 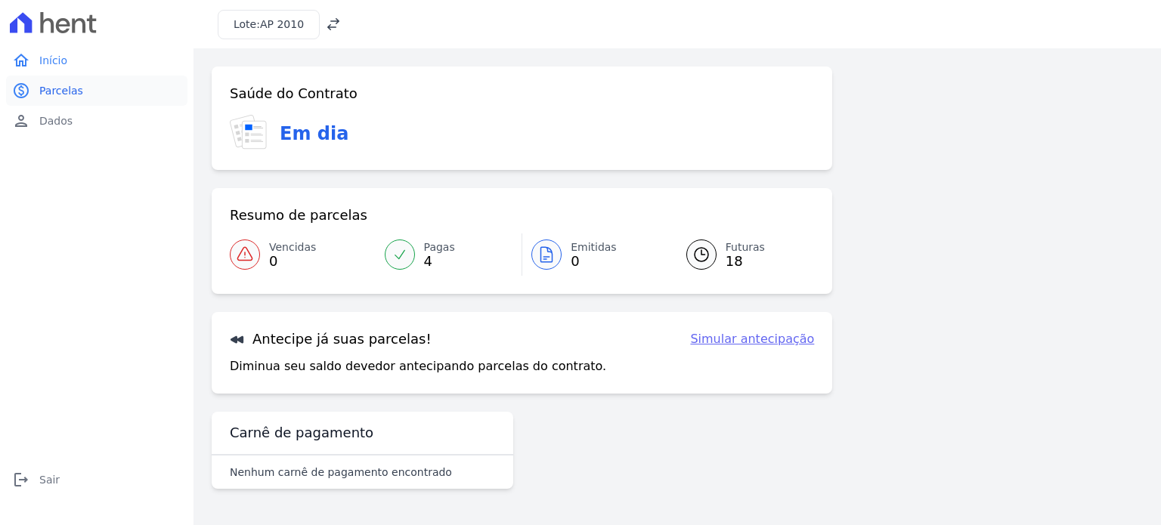 What do you see at coordinates (53, 60) in the screenshot?
I see `span: Início` at bounding box center [53, 60].